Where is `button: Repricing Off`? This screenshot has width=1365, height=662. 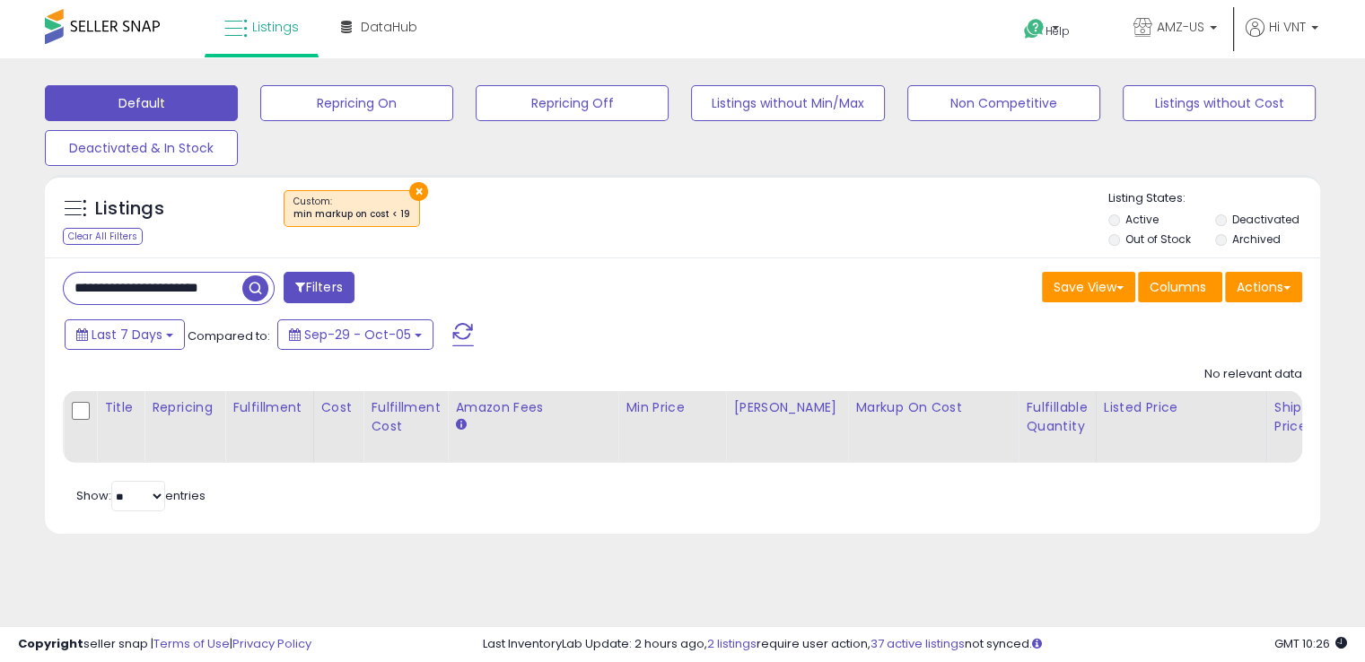 button: Repricing Off is located at coordinates (572, 103).